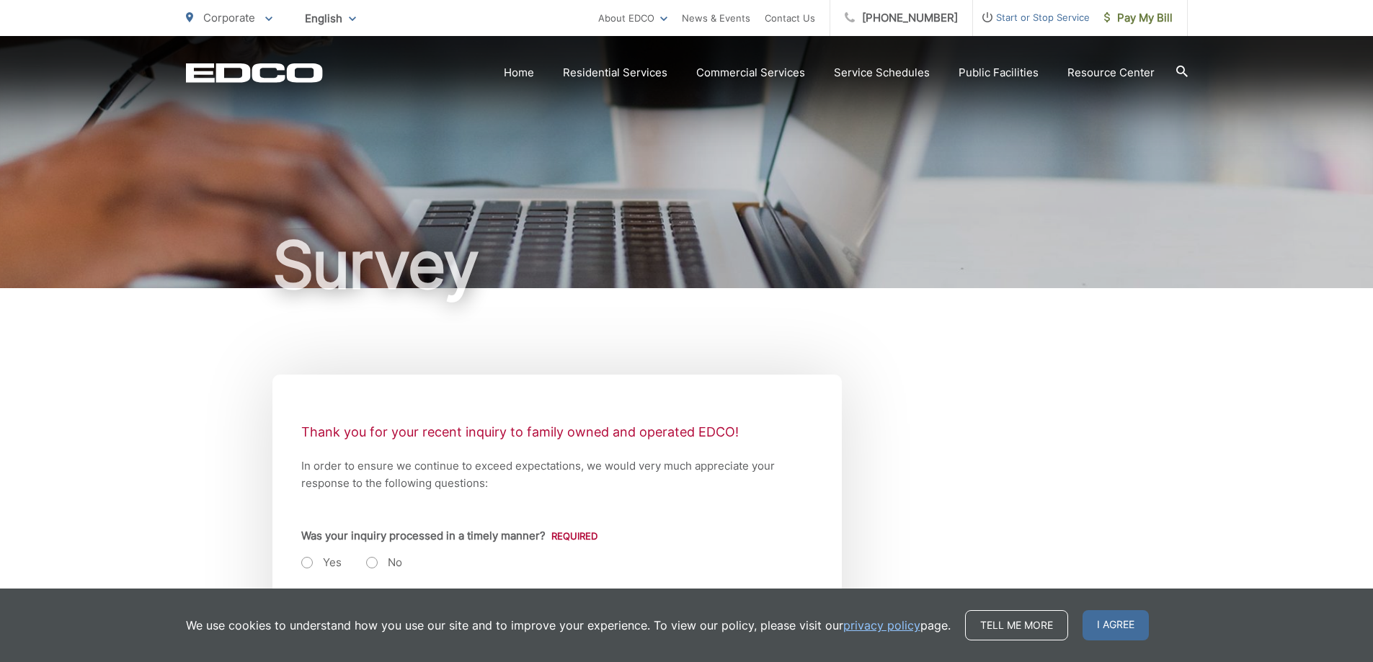  What do you see at coordinates (568, 626) in the screenshot?
I see `p: We use cookies to understand how you use our site and to improve your experience. To view our pol...` at bounding box center [568, 626].